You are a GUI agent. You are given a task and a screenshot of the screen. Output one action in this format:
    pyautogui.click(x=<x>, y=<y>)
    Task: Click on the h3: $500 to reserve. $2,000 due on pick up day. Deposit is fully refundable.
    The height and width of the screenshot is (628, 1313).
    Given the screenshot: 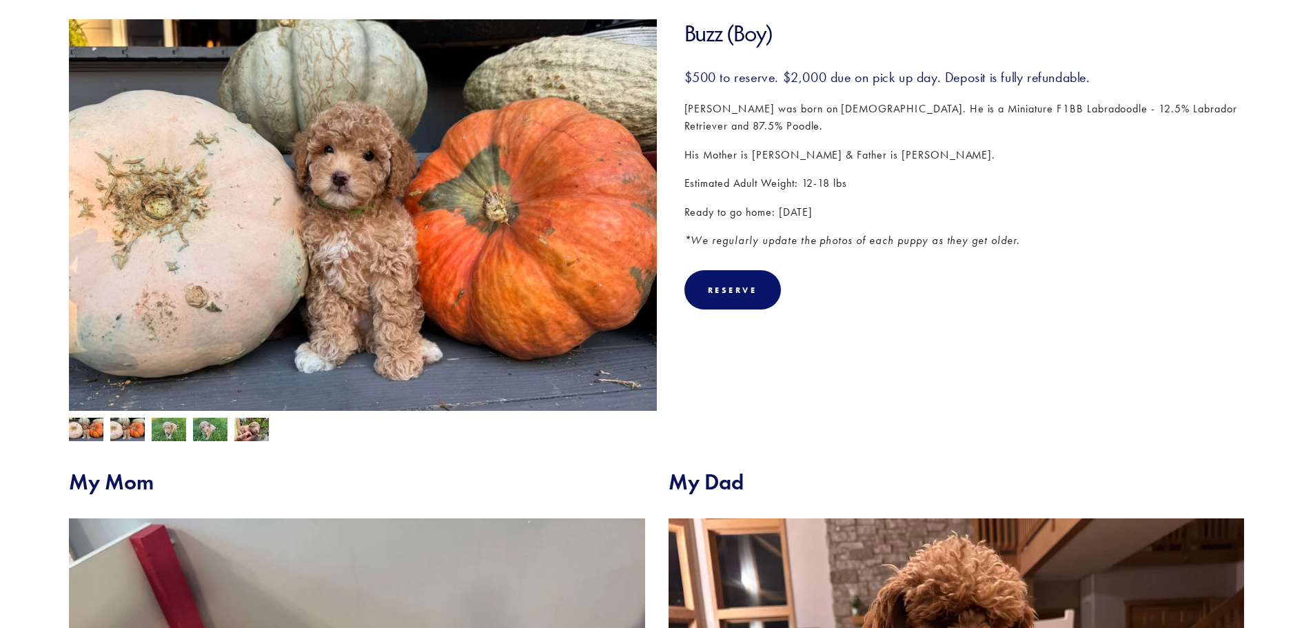 What is the action you would take?
    pyautogui.click(x=964, y=77)
    